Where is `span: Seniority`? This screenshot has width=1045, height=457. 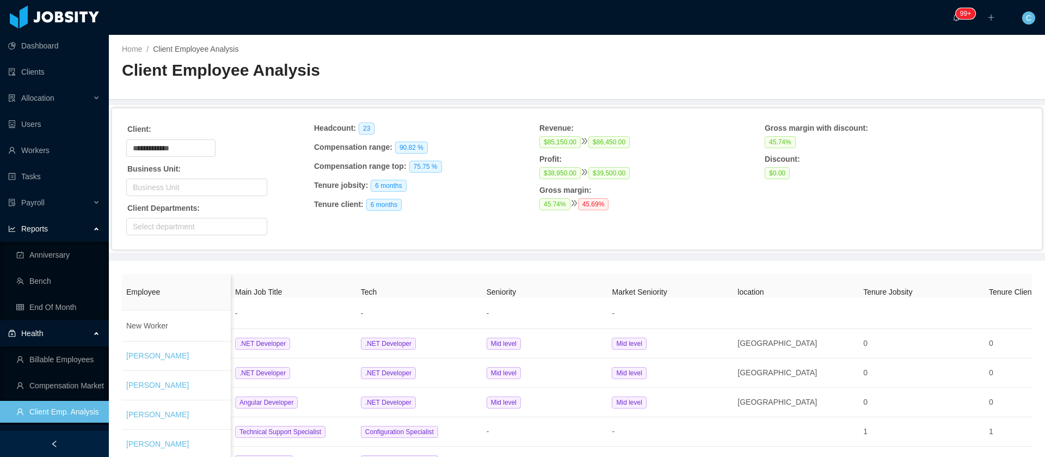
span: Seniority is located at coordinates (501, 292).